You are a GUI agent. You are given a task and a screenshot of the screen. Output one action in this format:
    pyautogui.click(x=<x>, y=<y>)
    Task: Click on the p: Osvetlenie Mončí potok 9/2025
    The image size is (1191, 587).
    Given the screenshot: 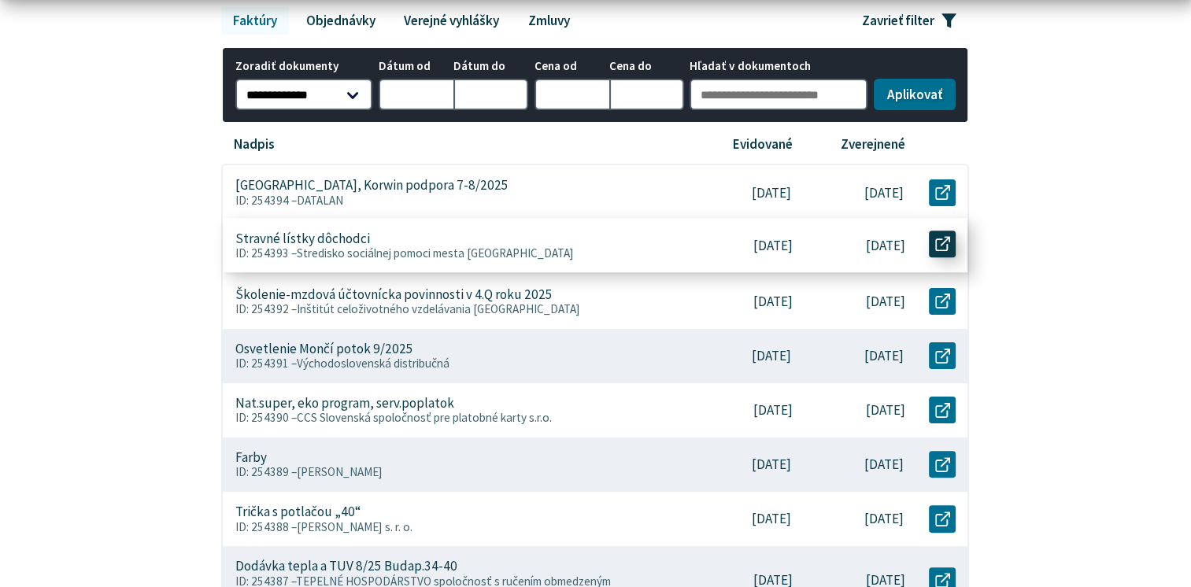 What is the action you would take?
    pyautogui.click(x=324, y=349)
    